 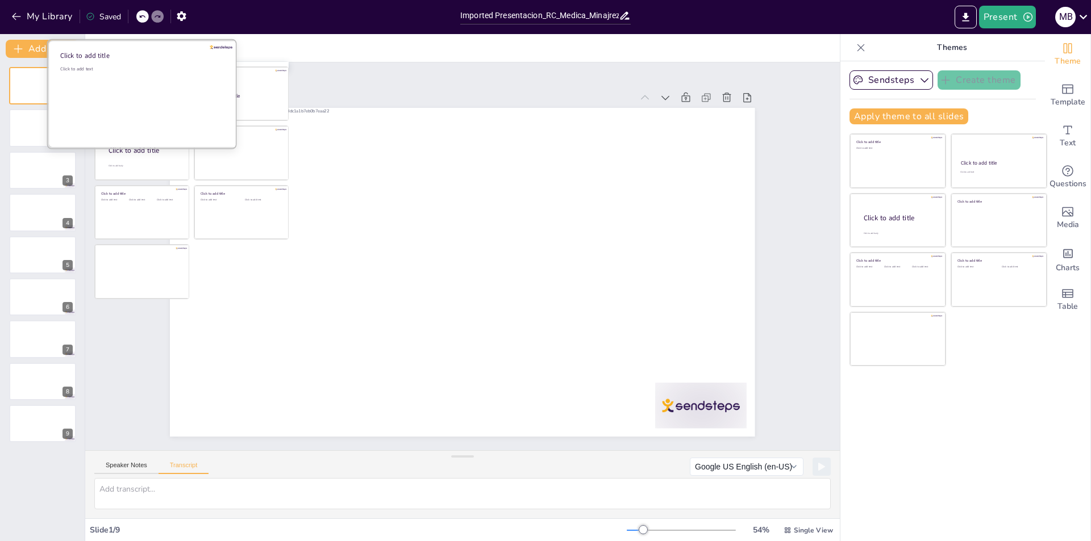 I want to click on span: Text, so click(x=1067, y=143).